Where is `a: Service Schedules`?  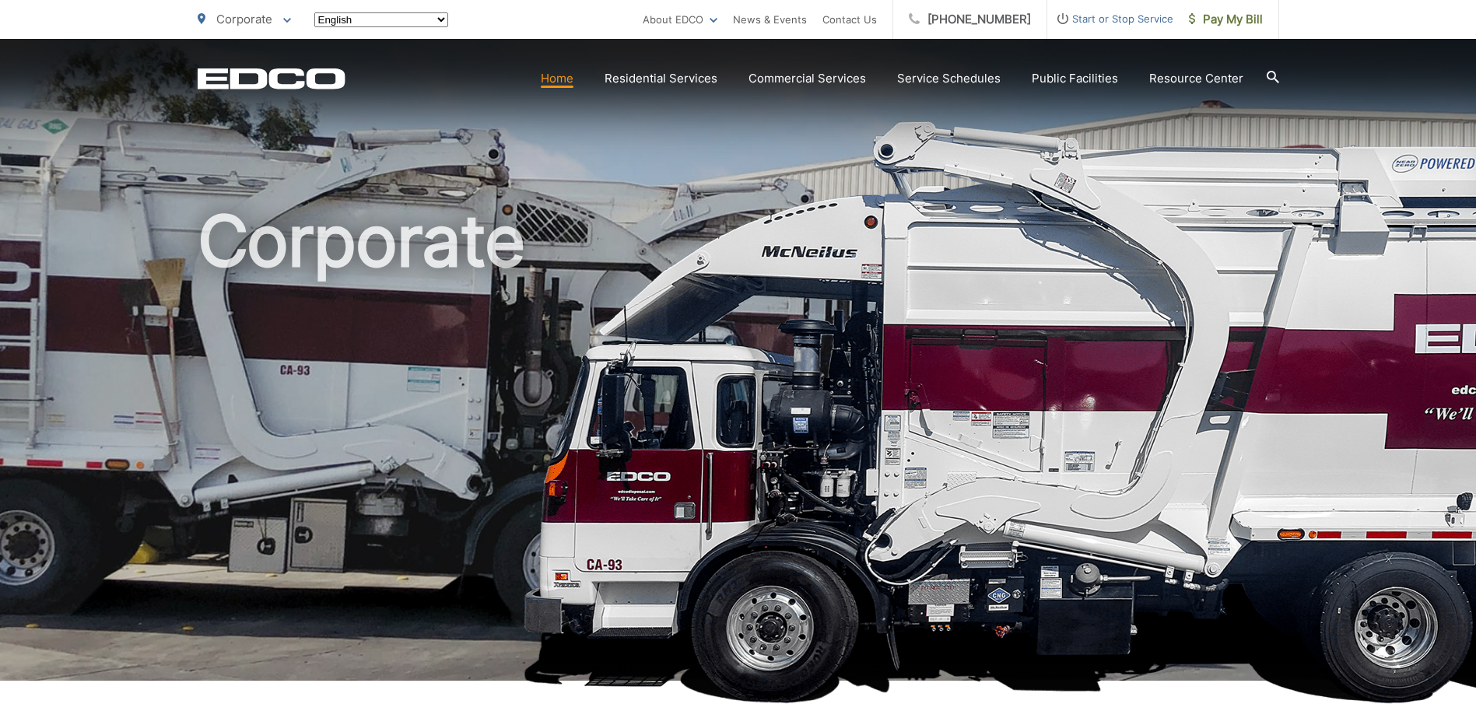 a: Service Schedules is located at coordinates (948, 79).